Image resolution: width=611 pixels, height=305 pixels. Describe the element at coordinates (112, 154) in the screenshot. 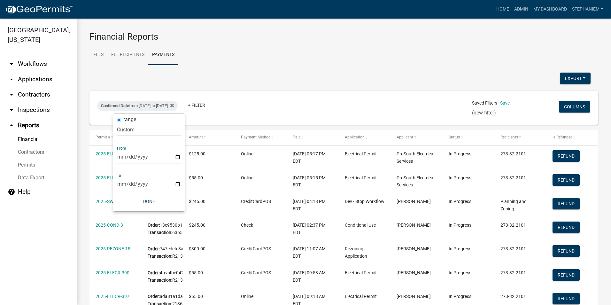

I see `a: 2025-ELECR-404` at that location.